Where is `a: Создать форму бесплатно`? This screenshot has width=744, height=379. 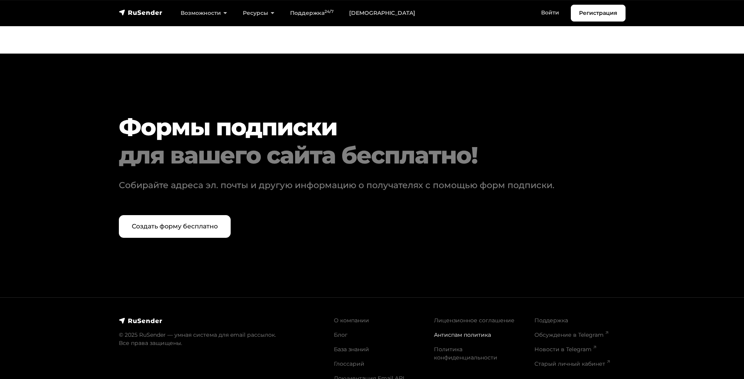 a: Создать форму бесплатно is located at coordinates (175, 226).